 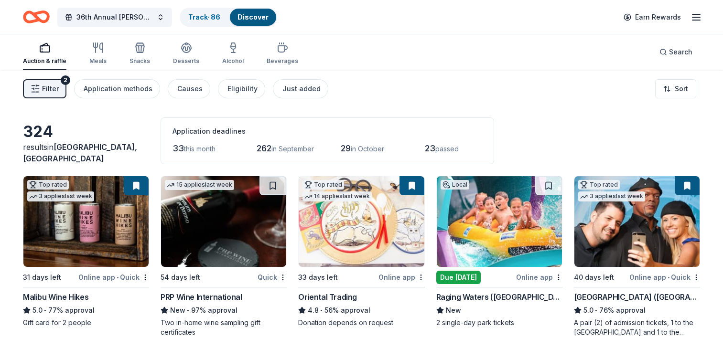 What do you see at coordinates (499, 323) in the screenshot?
I see `div: 2 single-day park tickets` at bounding box center [499, 323].